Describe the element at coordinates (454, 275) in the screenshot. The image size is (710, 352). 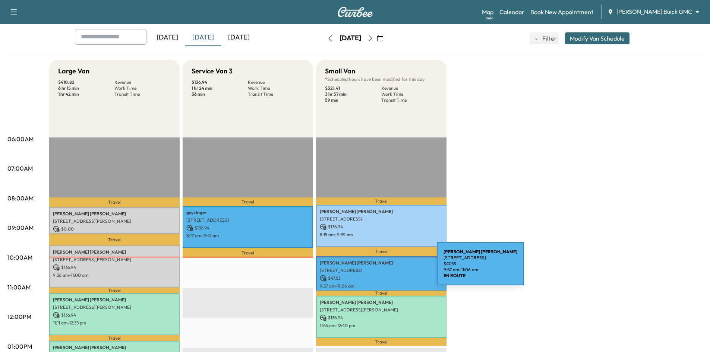
I see `b: EN ROUTE` at that location.